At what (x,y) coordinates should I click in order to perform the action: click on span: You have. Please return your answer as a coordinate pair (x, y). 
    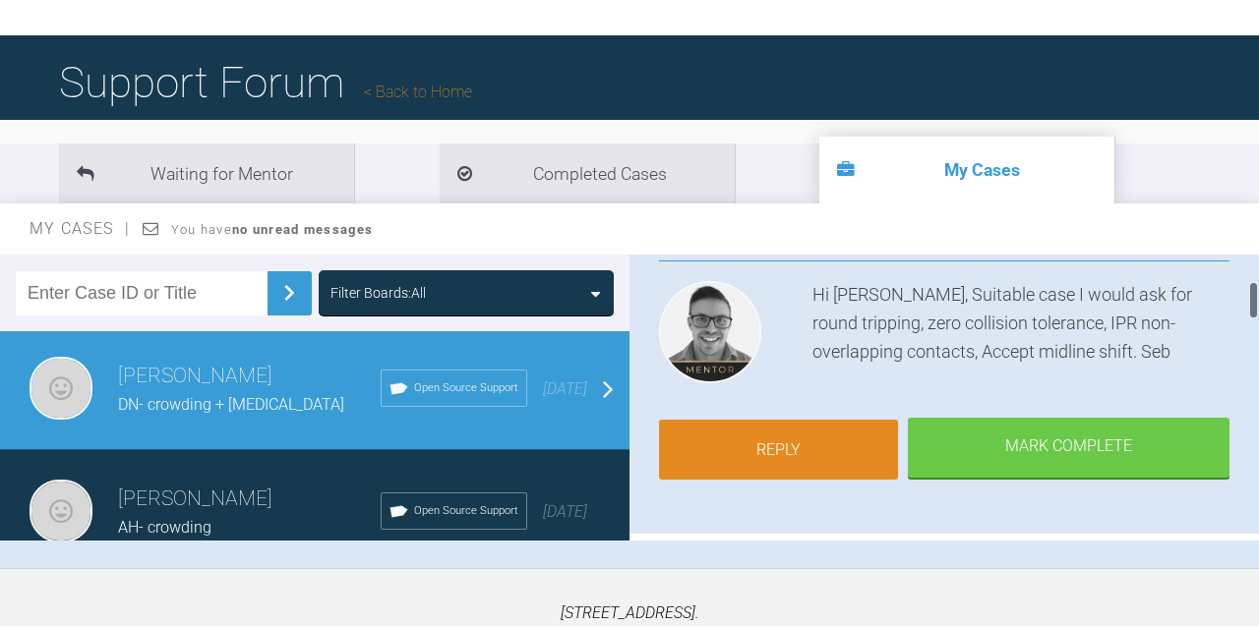
    Looking at the image, I should click on (271, 229).